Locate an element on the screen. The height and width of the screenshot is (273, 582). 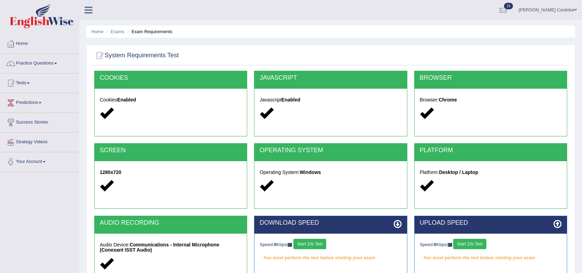
strong: Chrome is located at coordinates (448, 100).